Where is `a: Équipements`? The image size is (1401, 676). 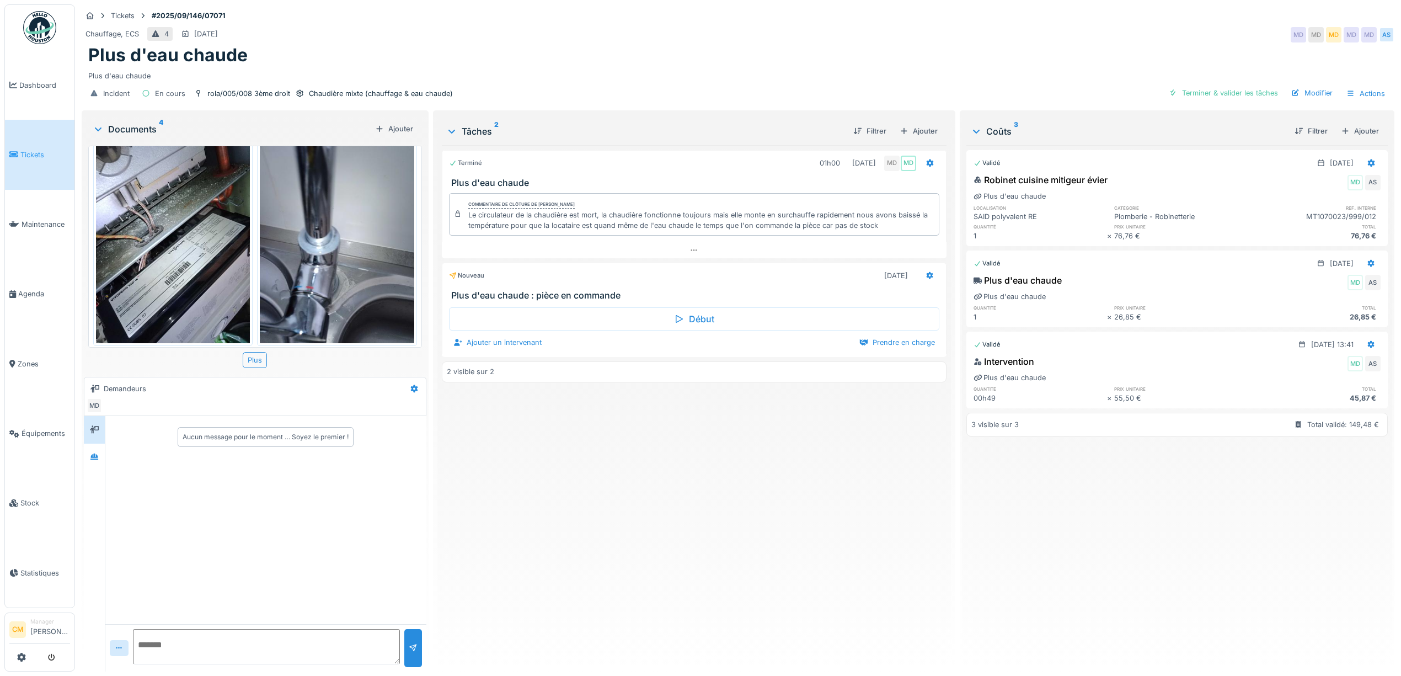
a: Équipements is located at coordinates (40, 433).